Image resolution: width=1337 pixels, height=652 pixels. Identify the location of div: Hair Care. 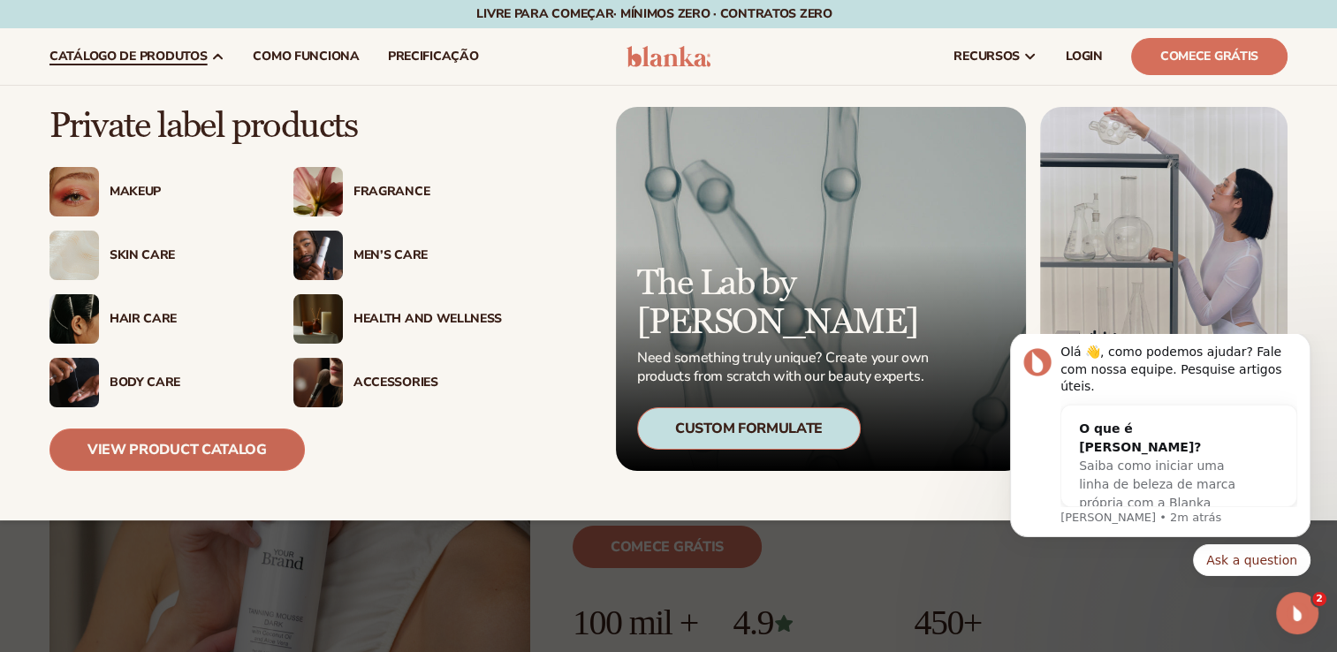
(184, 319).